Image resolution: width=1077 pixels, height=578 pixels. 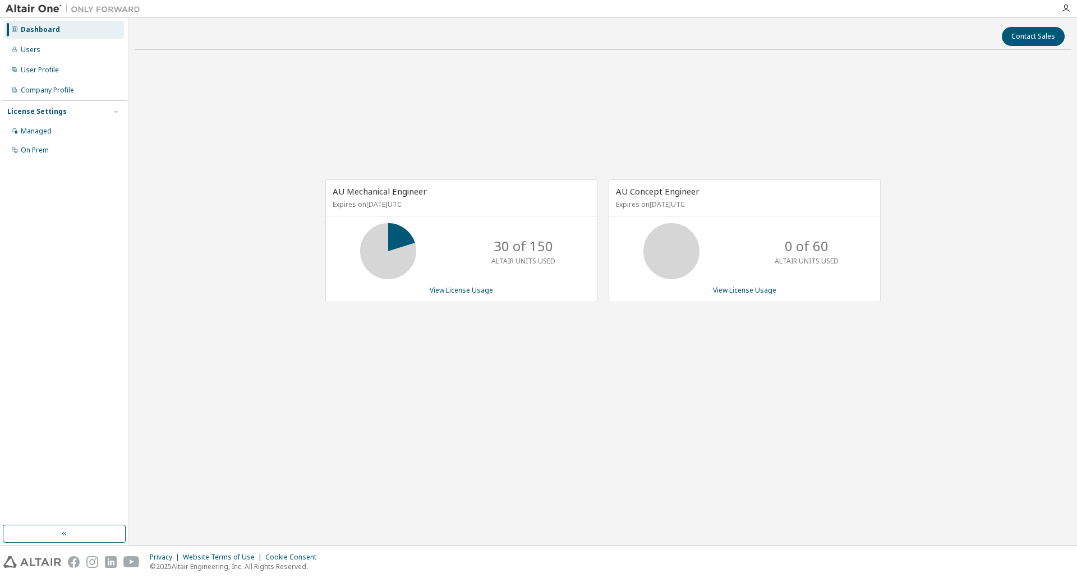 What do you see at coordinates (35, 150) in the screenshot?
I see `div: On Prem` at bounding box center [35, 150].